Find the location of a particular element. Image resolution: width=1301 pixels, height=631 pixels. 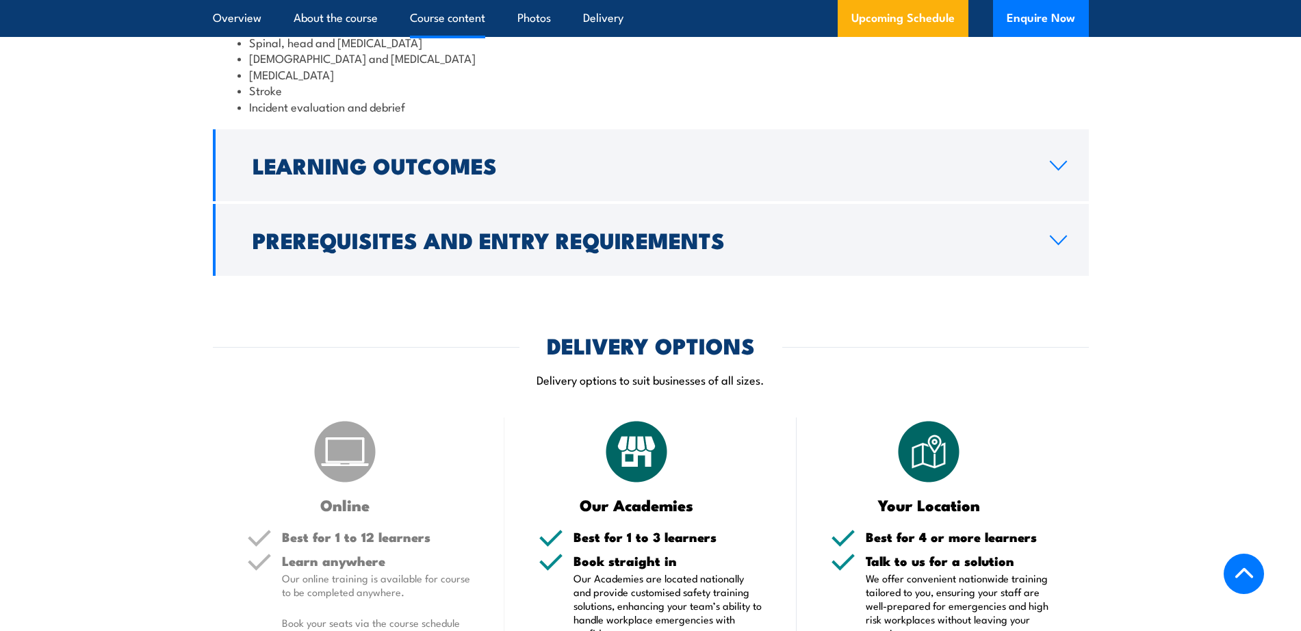

a: Learning Outcomes is located at coordinates (651, 165).